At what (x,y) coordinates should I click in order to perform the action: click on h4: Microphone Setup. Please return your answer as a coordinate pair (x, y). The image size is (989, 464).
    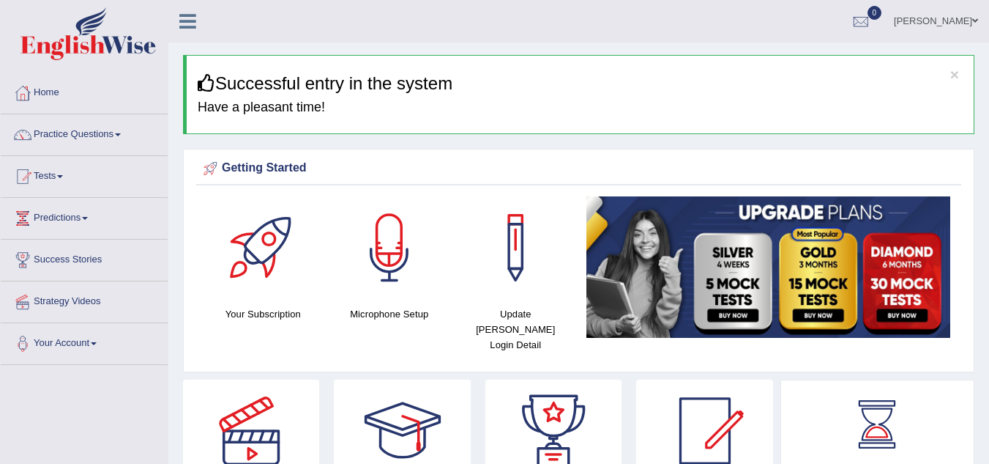
    Looking at the image, I should click on (390, 313).